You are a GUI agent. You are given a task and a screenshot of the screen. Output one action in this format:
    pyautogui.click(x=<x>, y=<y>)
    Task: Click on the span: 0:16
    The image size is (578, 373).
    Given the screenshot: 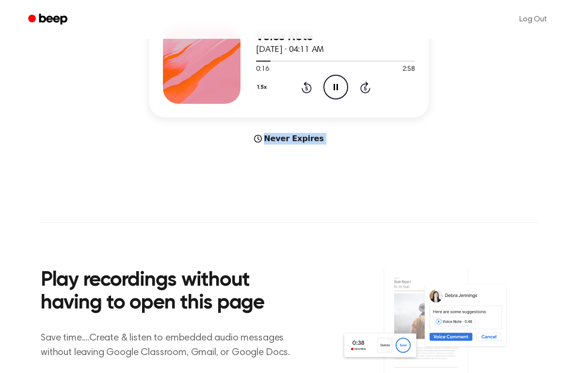 What is the action you would take?
    pyautogui.click(x=262, y=69)
    